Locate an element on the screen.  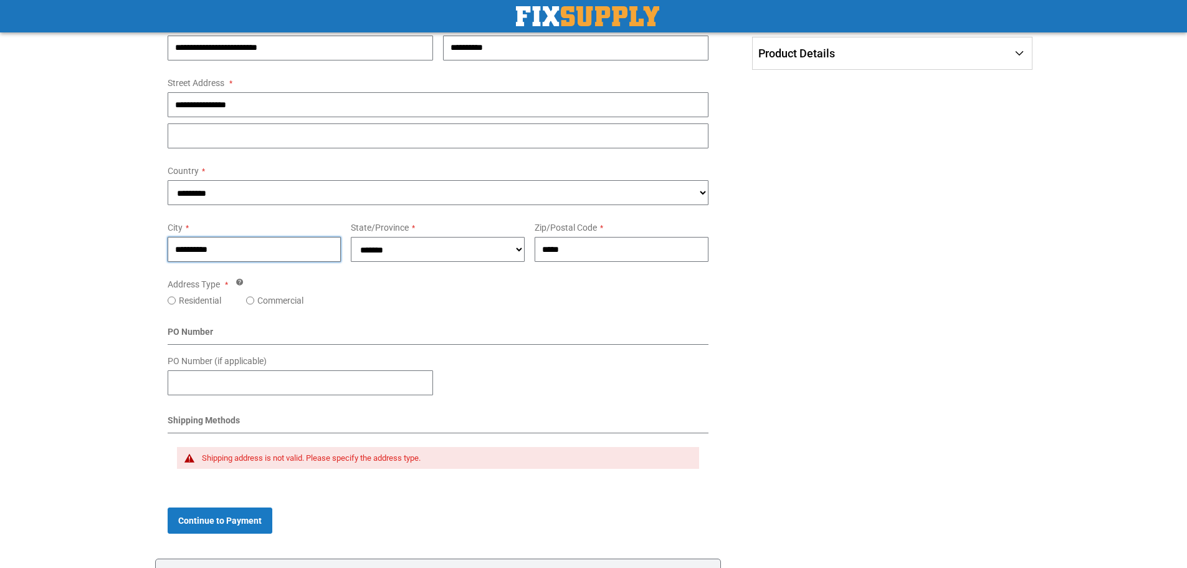
label: Commercial is located at coordinates (280, 300).